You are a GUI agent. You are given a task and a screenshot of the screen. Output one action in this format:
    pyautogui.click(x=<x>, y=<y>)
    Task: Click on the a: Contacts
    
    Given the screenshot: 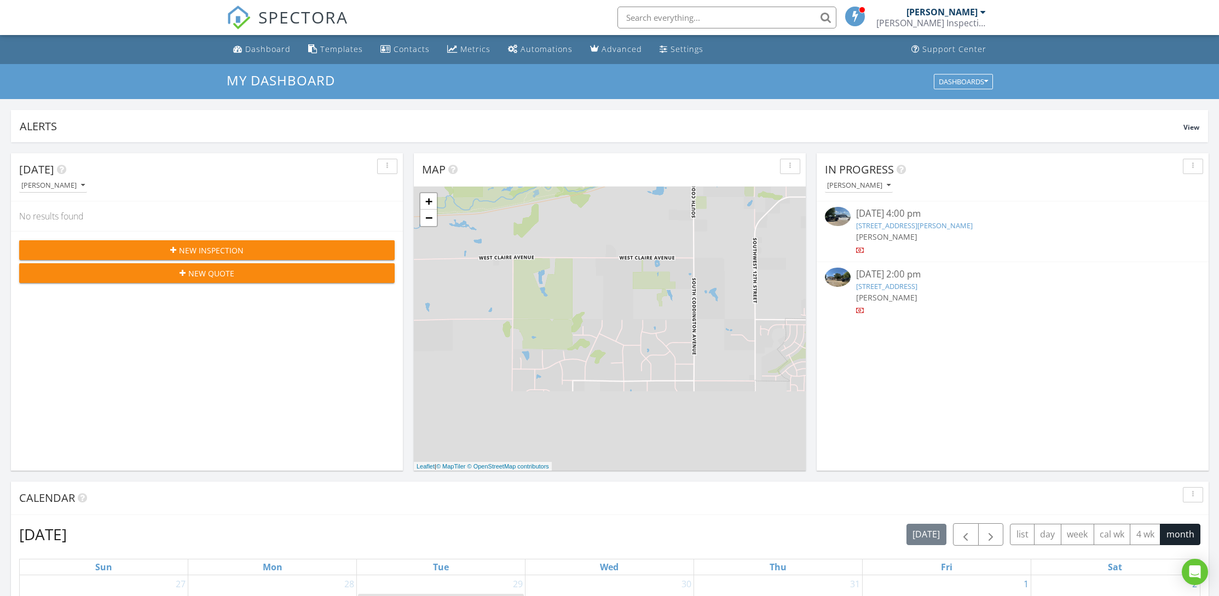 What is the action you would take?
    pyautogui.click(x=405, y=49)
    